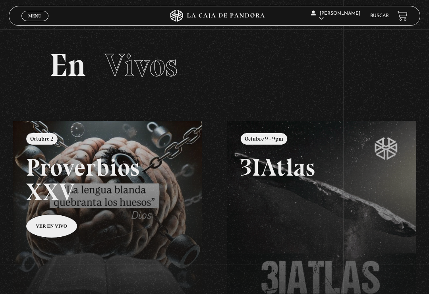 Image resolution: width=429 pixels, height=294 pixels. What do you see at coordinates (379, 16) in the screenshot?
I see `a: Buscar` at bounding box center [379, 16].